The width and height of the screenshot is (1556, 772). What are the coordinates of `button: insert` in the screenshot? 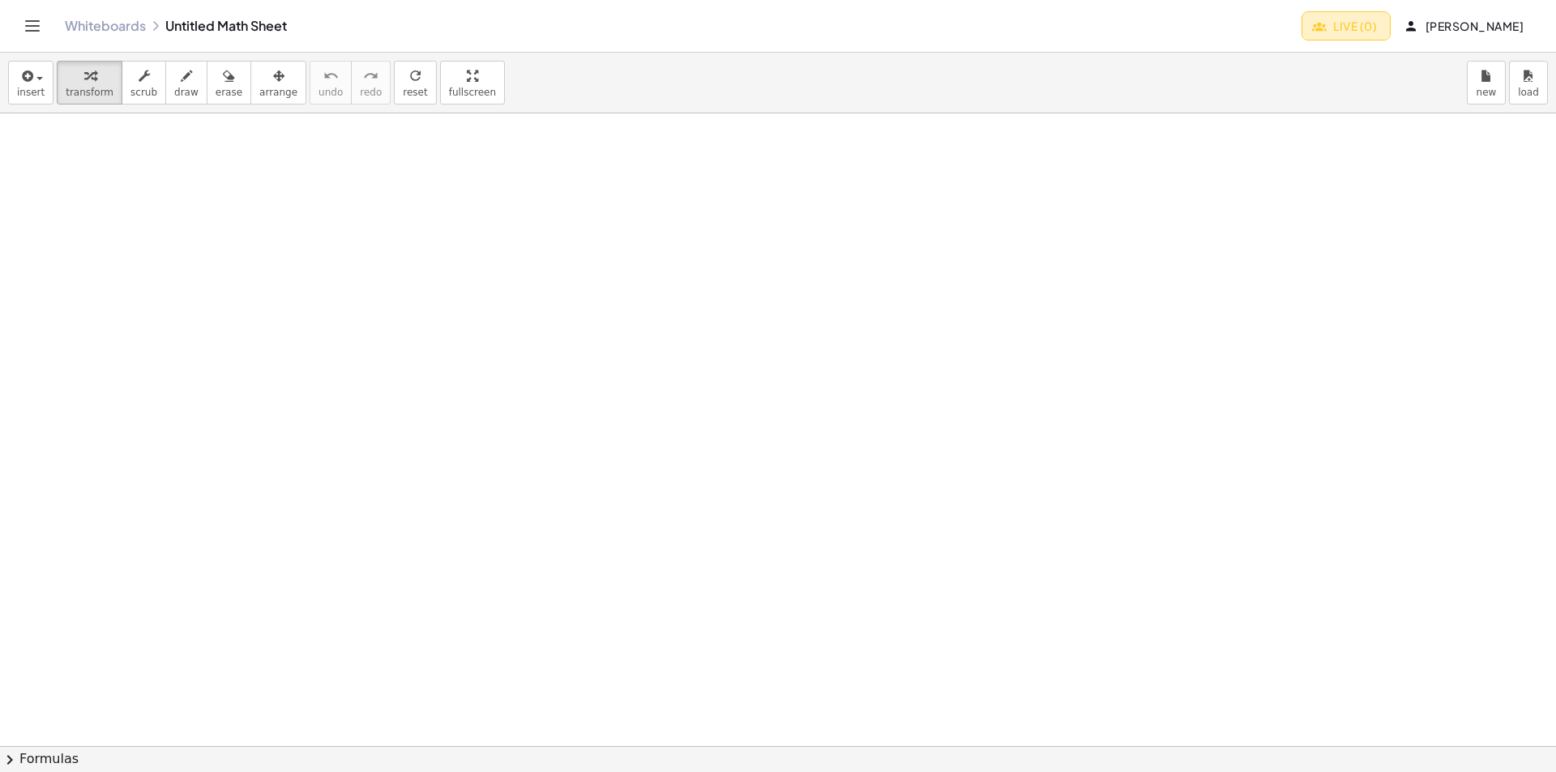 It's located at (31, 83).